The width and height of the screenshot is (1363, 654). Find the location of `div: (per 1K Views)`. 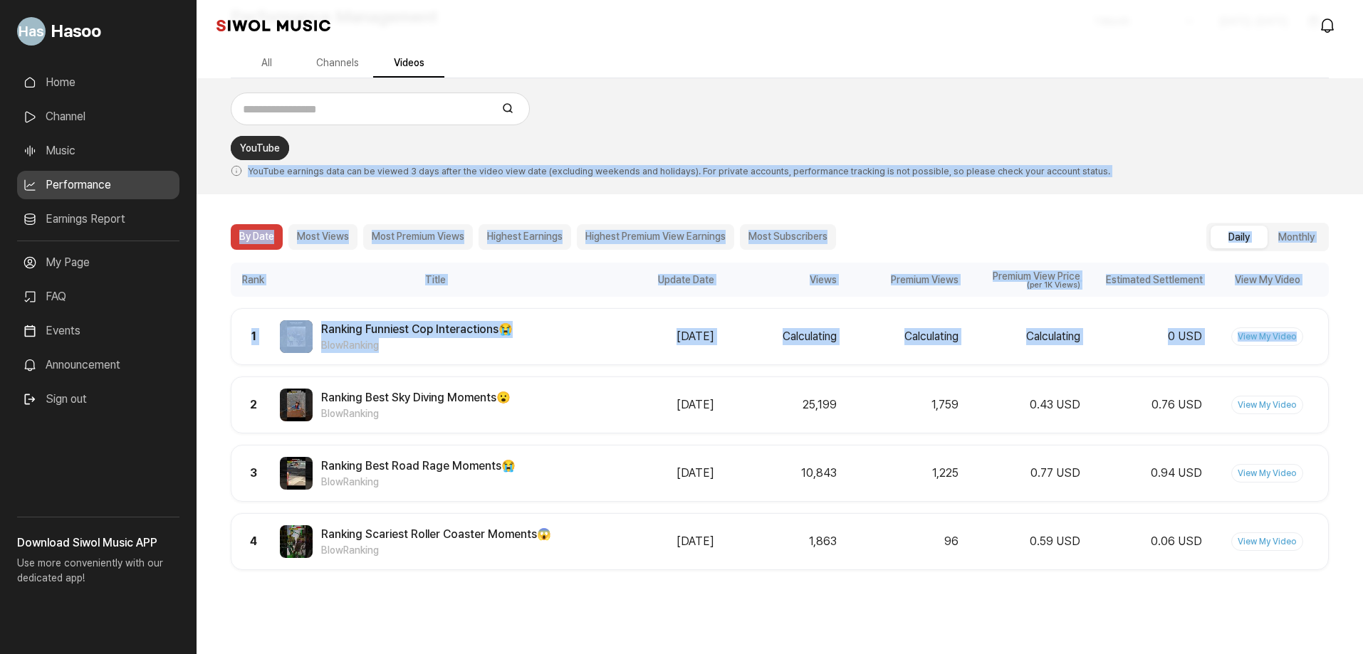

div: (per 1K Views) is located at coordinates (1023, 285).